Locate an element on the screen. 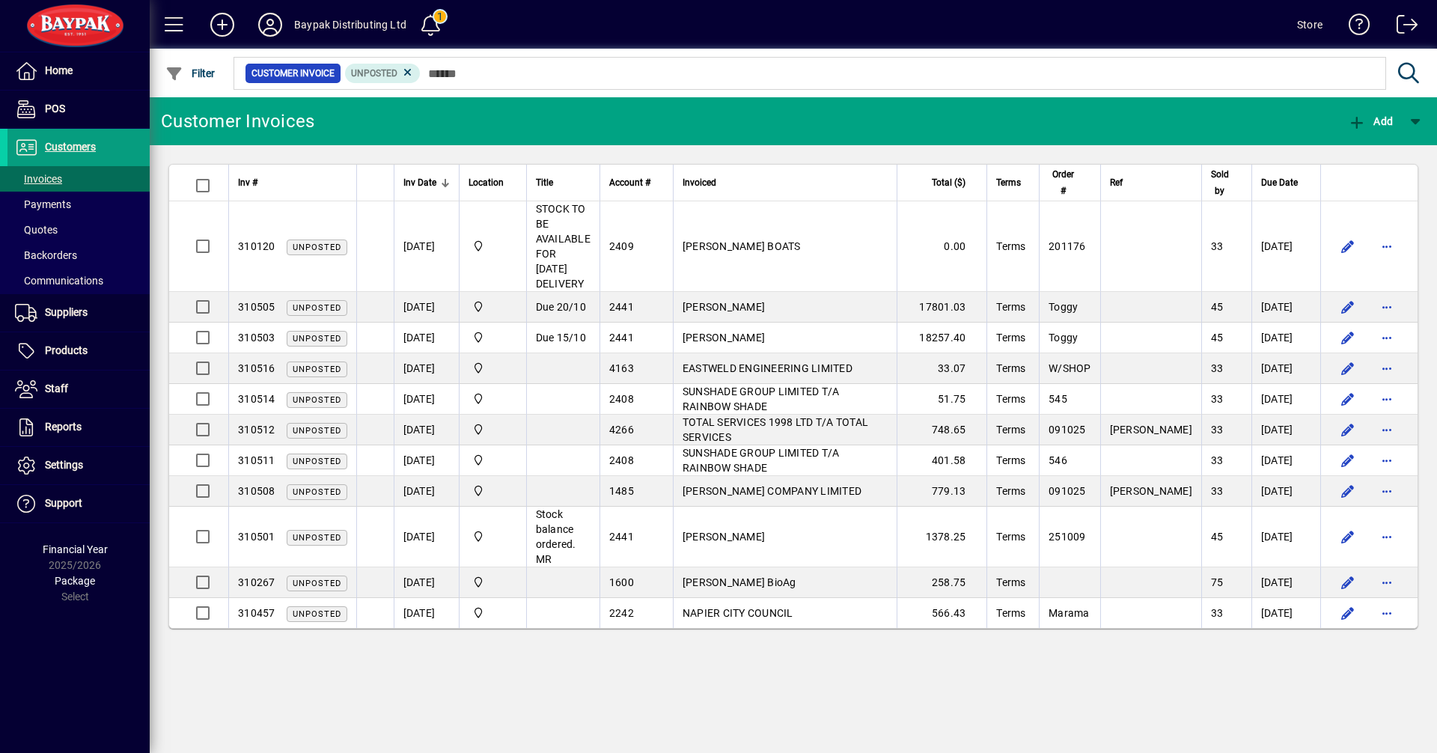 This screenshot has width=1437, height=753. span: Backorders is located at coordinates (46, 255).